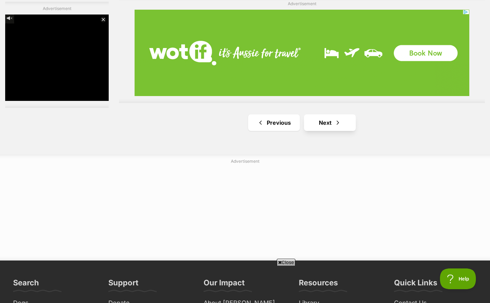  Describe the element at coordinates (286, 262) in the screenshot. I see `span: Close` at that location.